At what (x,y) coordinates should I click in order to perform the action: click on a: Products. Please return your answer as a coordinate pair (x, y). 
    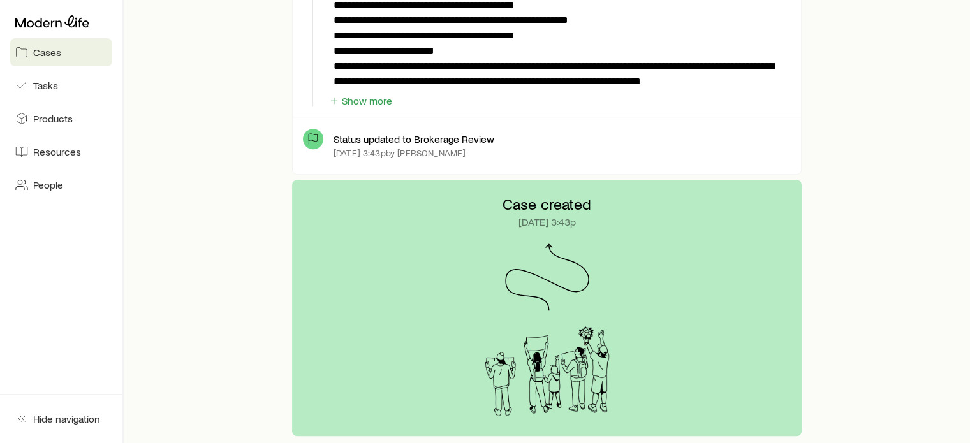
    Looking at the image, I should click on (61, 119).